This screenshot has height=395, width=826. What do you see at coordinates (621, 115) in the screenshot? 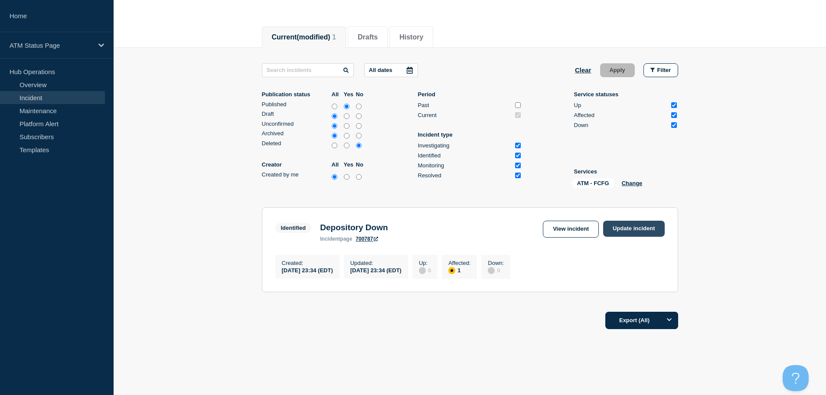
I see `div: Affected` at bounding box center [621, 115].